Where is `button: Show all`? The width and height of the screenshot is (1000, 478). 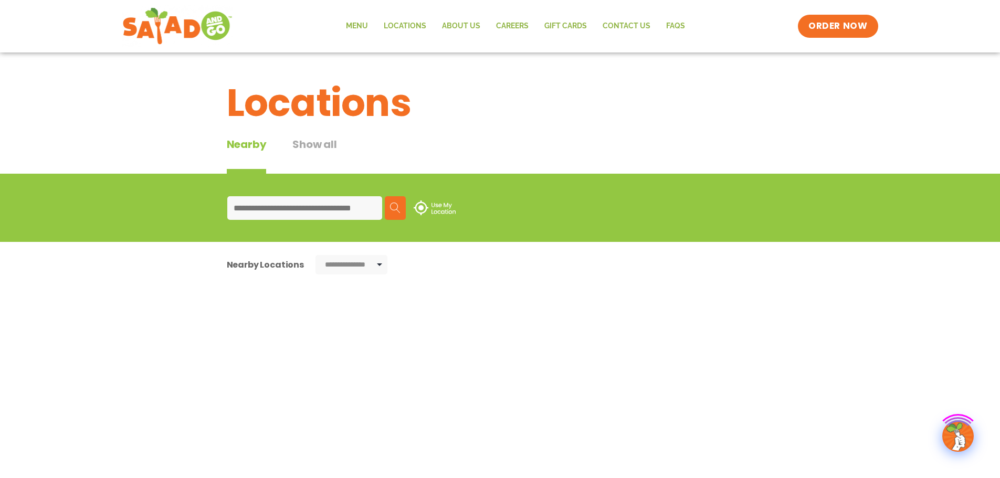 button: Show all is located at coordinates (315, 155).